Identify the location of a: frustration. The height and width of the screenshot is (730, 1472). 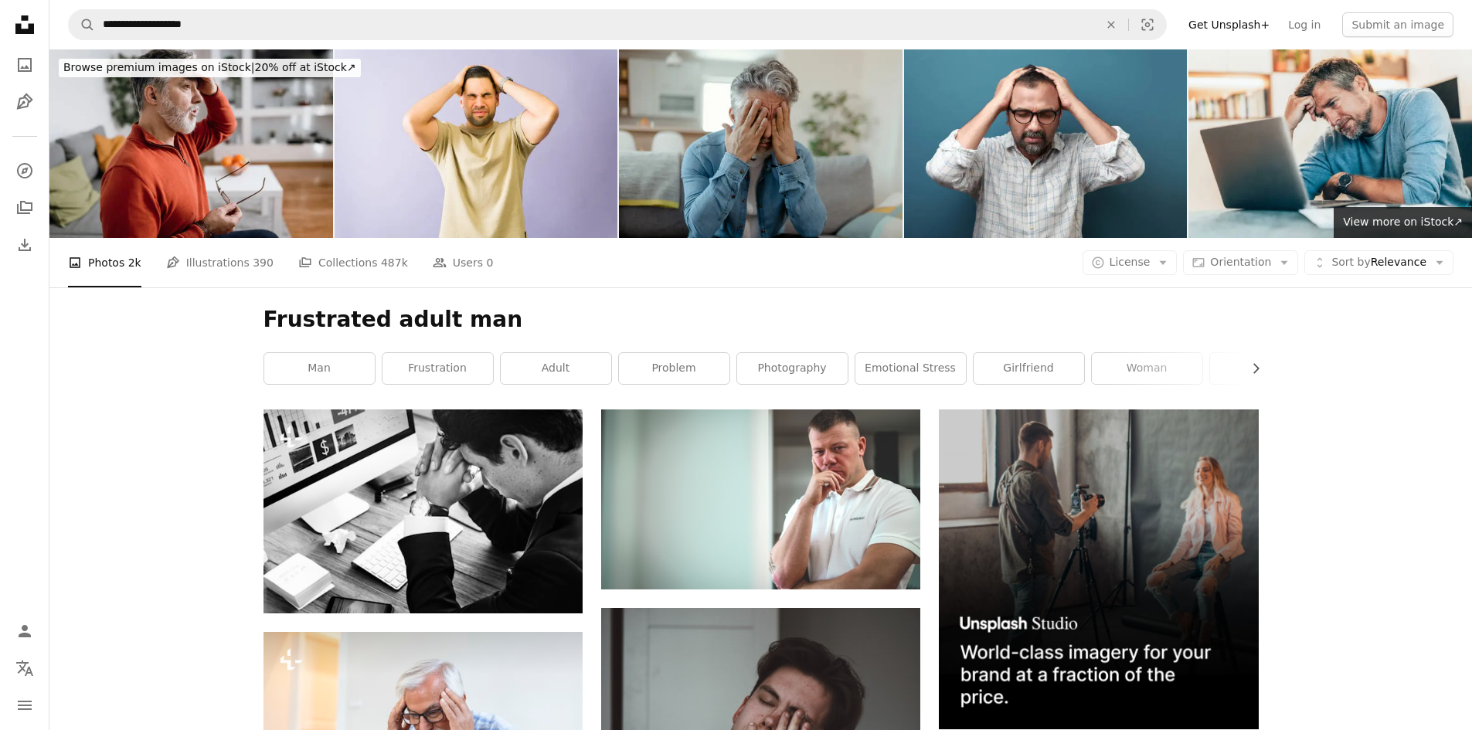
(437, 369).